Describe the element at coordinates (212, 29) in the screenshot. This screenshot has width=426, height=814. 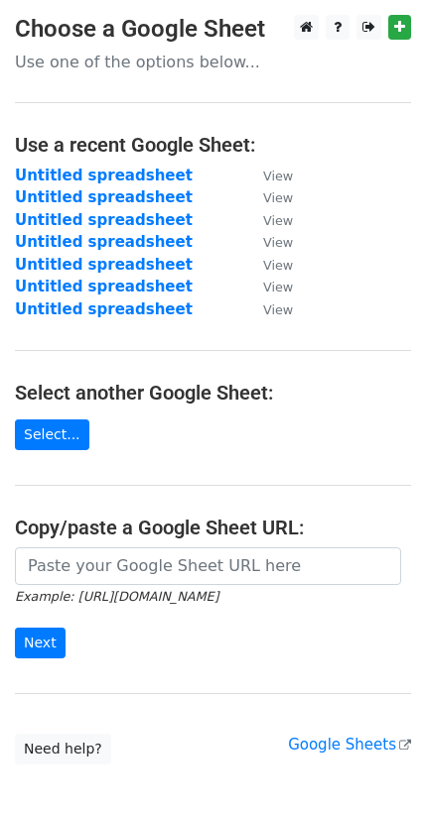
I see `h3: Choose a Google Sheet` at that location.